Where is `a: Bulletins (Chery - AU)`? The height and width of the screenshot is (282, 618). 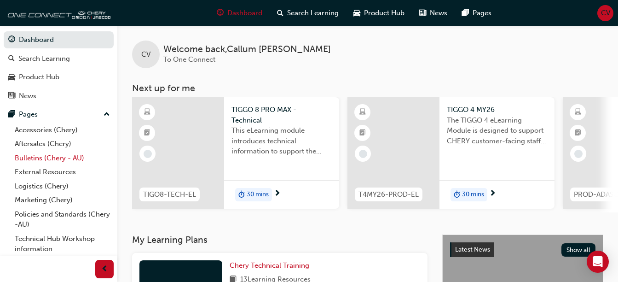
a: Bulletins (Chery - AU) is located at coordinates (62, 158).